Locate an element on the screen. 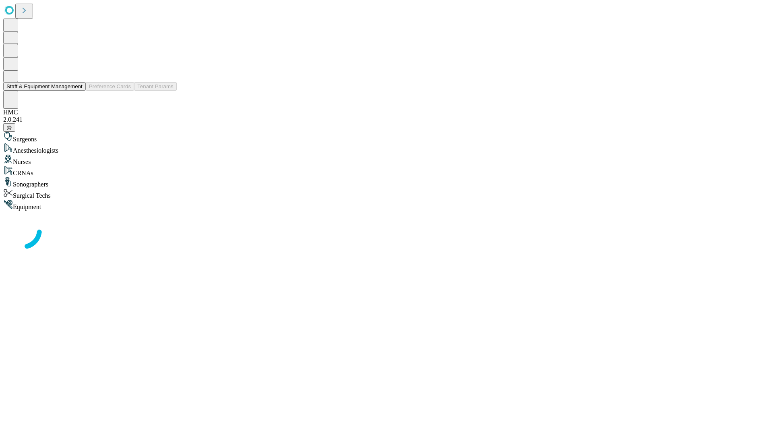 This screenshot has height=435, width=773. div: Surgical Techs is located at coordinates (386, 194).